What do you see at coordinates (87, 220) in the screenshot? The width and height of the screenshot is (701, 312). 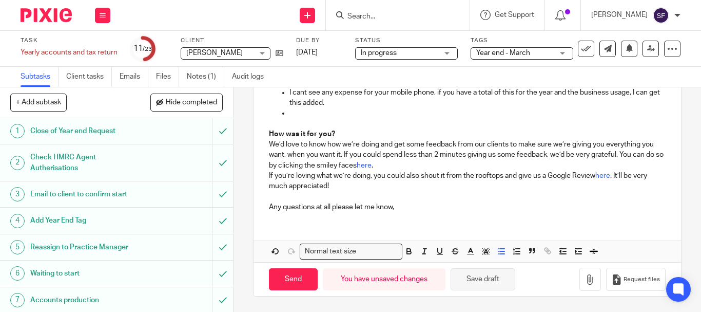 I see `h1: Add Year End Tag` at bounding box center [87, 220].